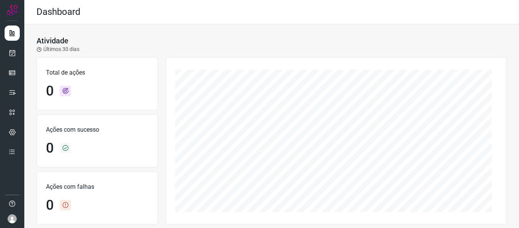 This screenshot has height=228, width=519. What do you see at coordinates (97, 130) in the screenshot?
I see `p: Ações com sucesso` at bounding box center [97, 130].